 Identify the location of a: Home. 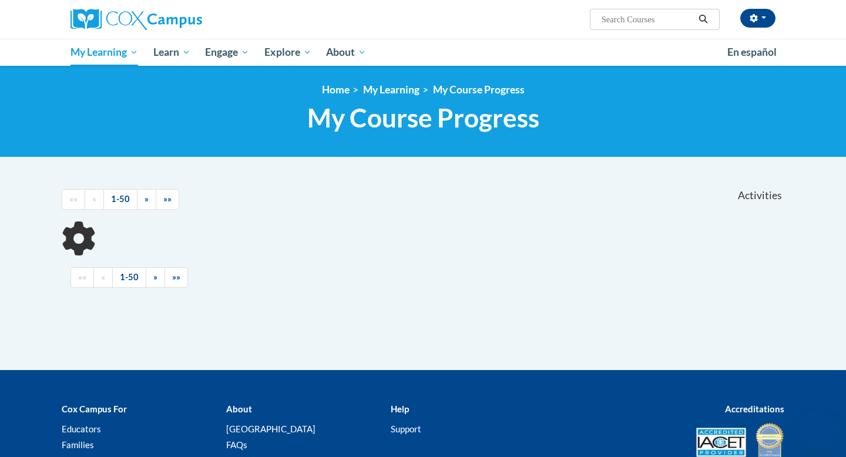
(336, 89).